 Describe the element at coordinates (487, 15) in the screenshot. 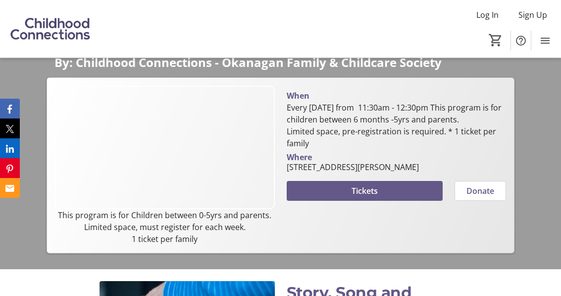

I see `span: Log In` at that location.